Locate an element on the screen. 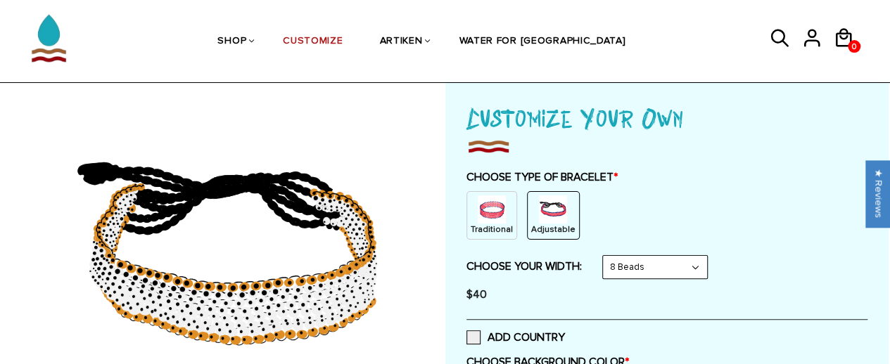 This screenshot has width=890, height=364. img: imgboder_100x.png is located at coordinates (488, 146).